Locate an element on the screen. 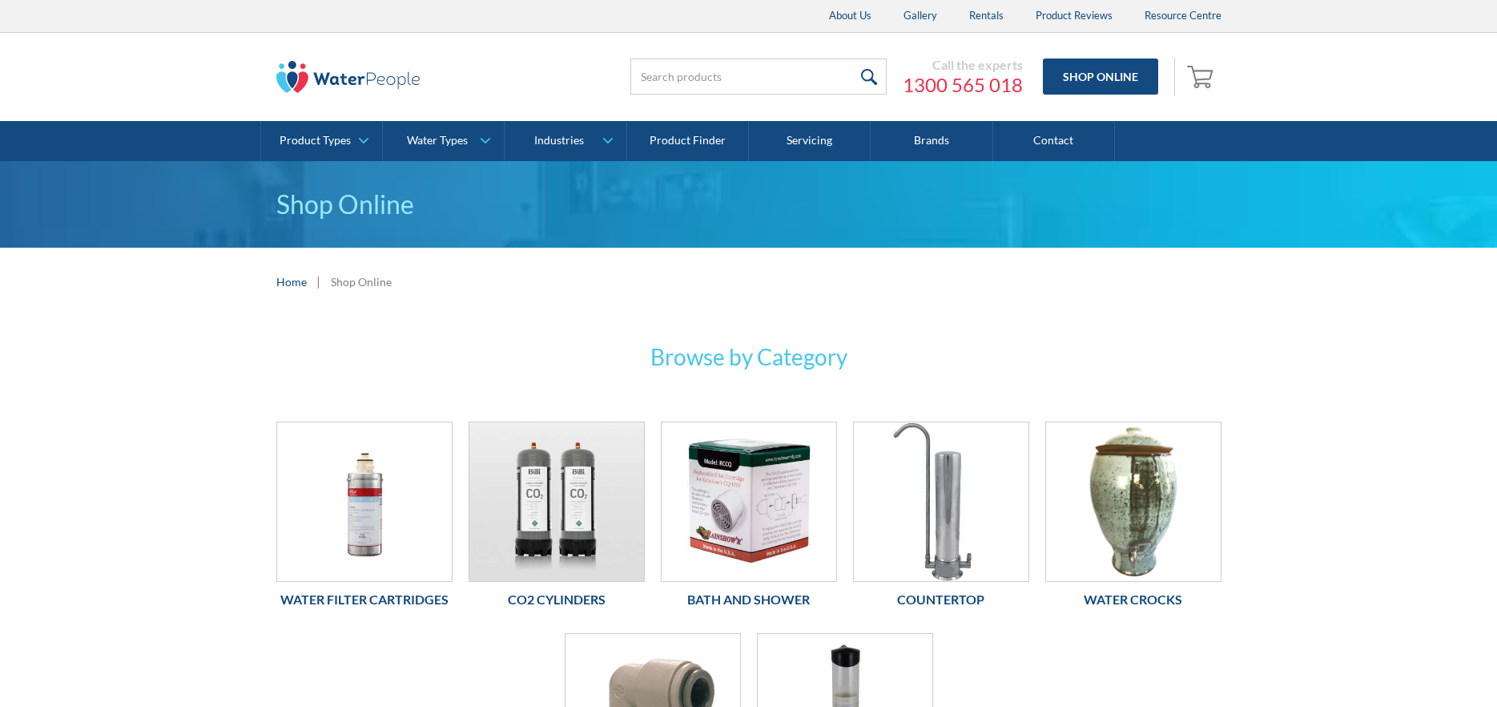 Image resolution: width=1497 pixels, height=707 pixels. img: Co2 Cylinders is located at coordinates (557, 502).